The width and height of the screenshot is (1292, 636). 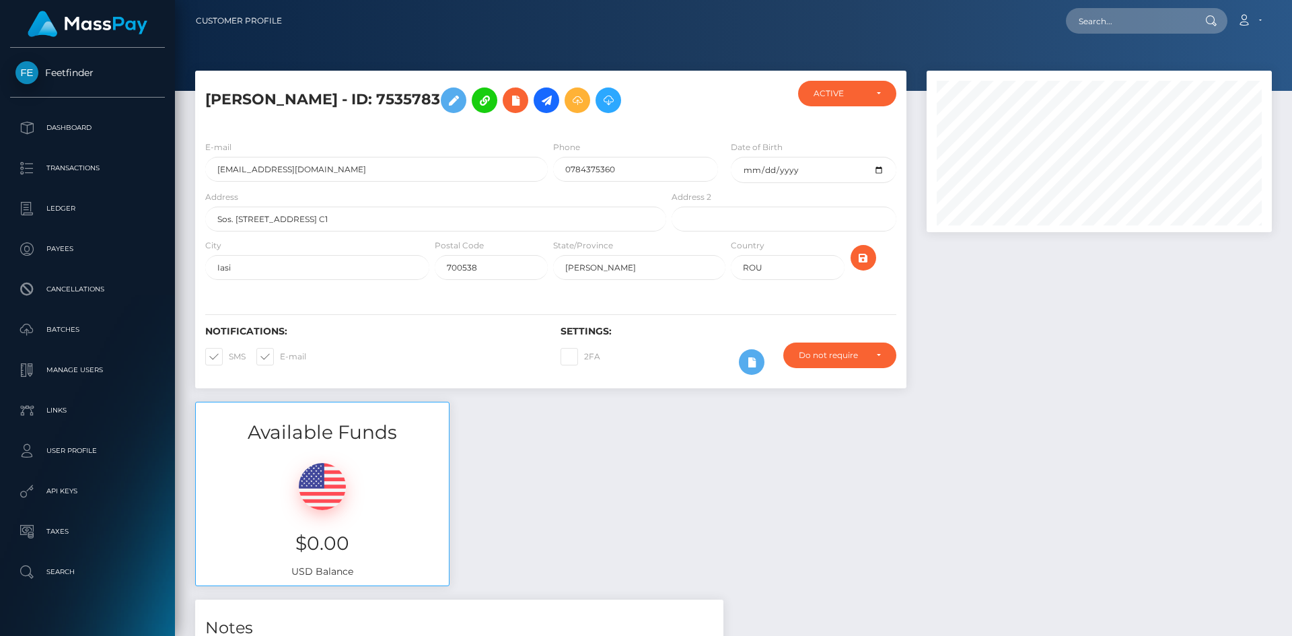 I want to click on label: Country, so click(x=748, y=246).